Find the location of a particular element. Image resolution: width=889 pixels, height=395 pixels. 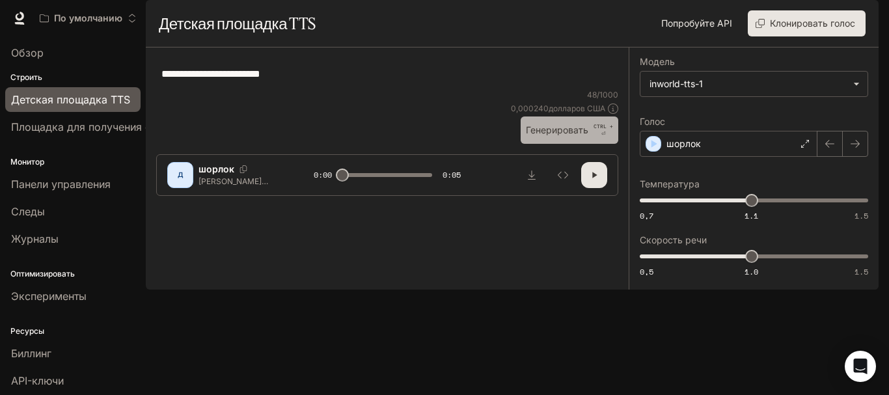

font: 0:00 is located at coordinates (323, 174).